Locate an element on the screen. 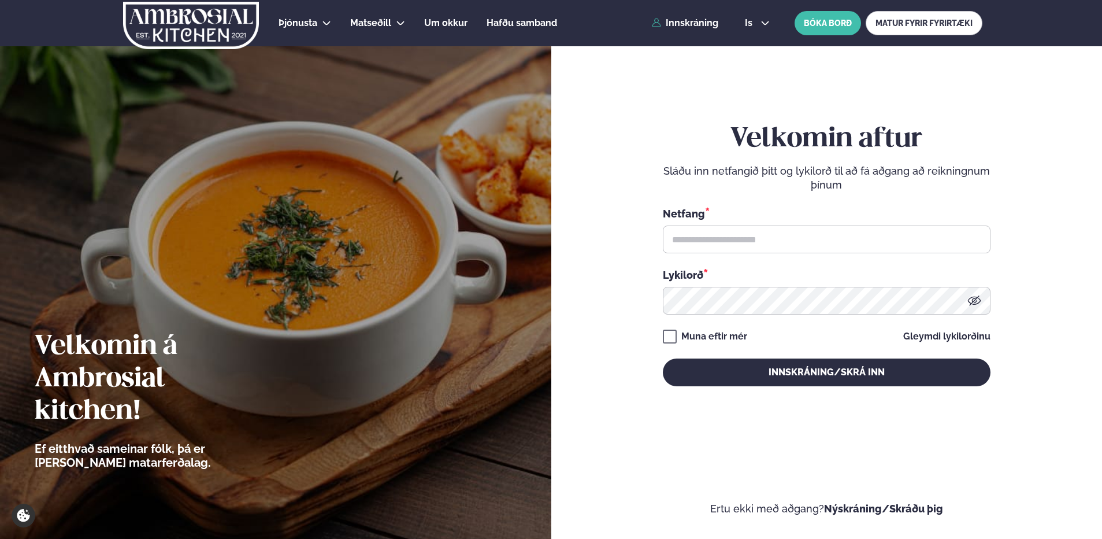 Image resolution: width=1102 pixels, height=539 pixels. a: Cookie settings is located at coordinates (23, 515).